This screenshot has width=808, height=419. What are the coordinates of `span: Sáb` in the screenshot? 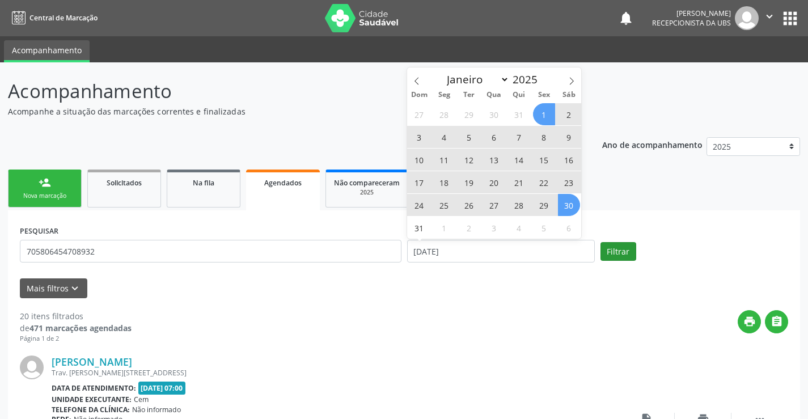 It's located at (569, 95).